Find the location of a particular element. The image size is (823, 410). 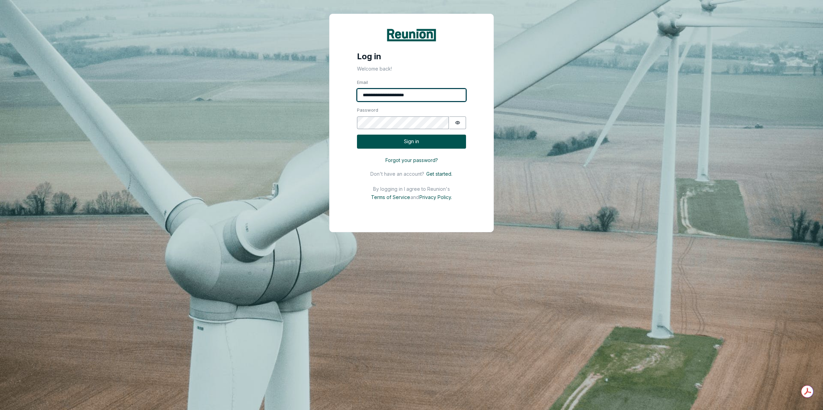

button: Show password is located at coordinates (457, 123).